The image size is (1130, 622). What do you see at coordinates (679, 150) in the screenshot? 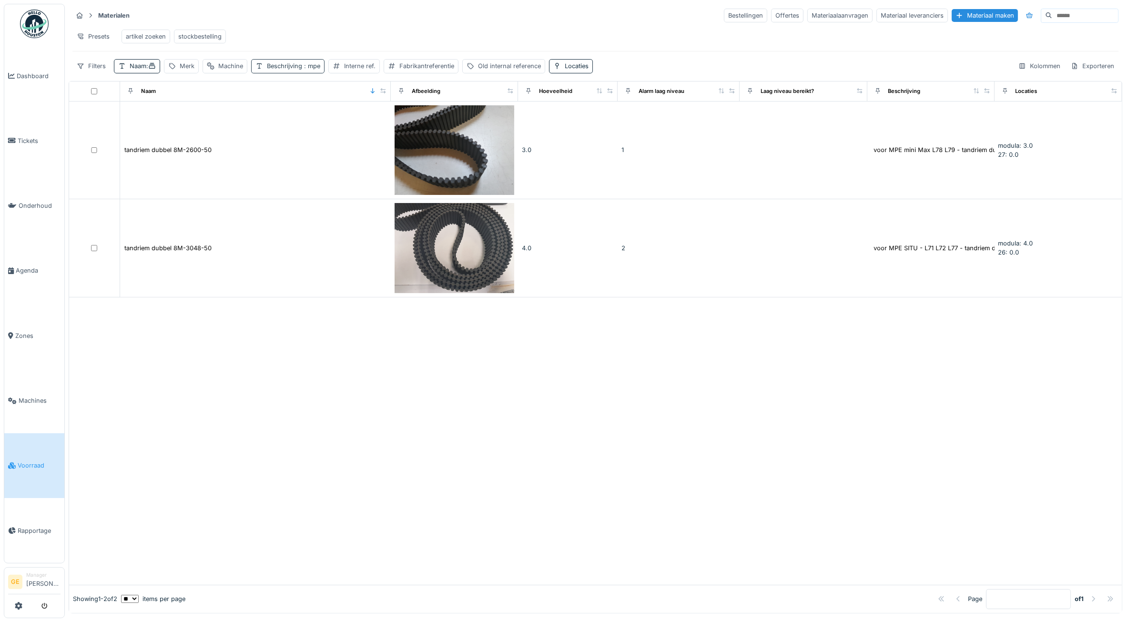
I see `div: 1` at bounding box center [679, 150].